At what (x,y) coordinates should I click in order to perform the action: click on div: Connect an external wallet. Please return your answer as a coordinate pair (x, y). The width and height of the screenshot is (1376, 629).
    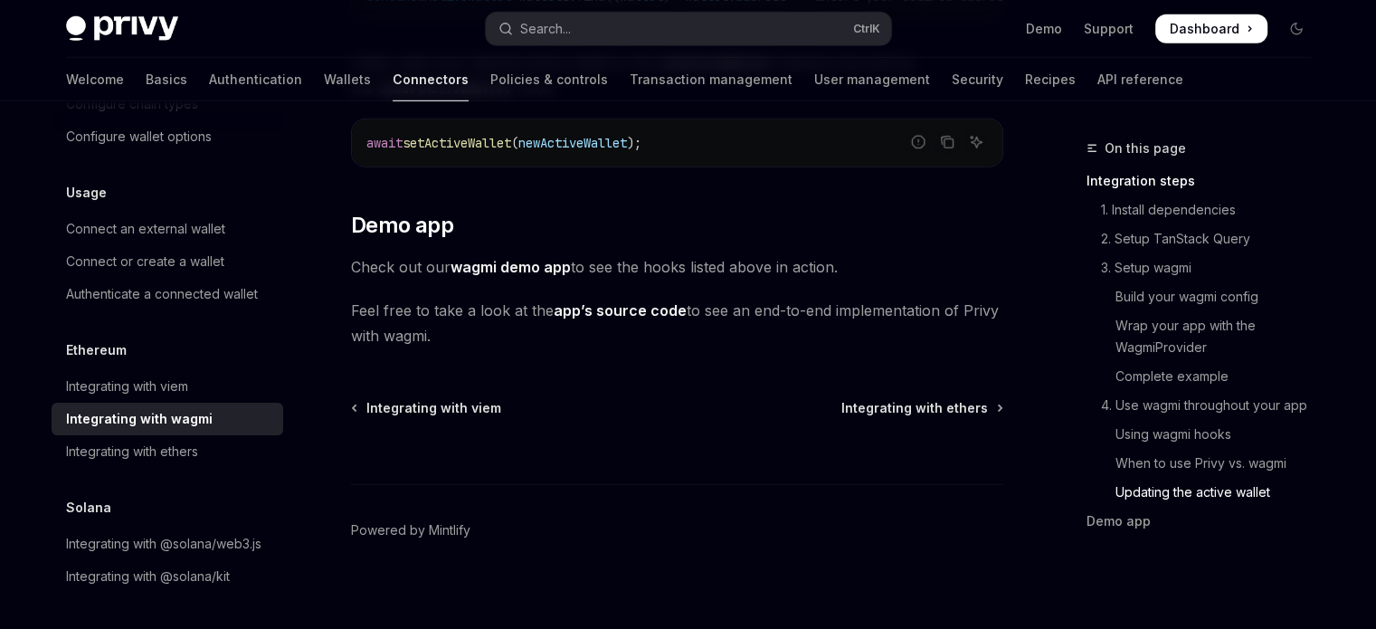
    Looking at the image, I should click on (146, 229).